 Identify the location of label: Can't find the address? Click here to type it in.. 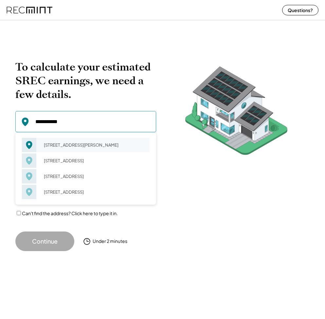
(70, 213).